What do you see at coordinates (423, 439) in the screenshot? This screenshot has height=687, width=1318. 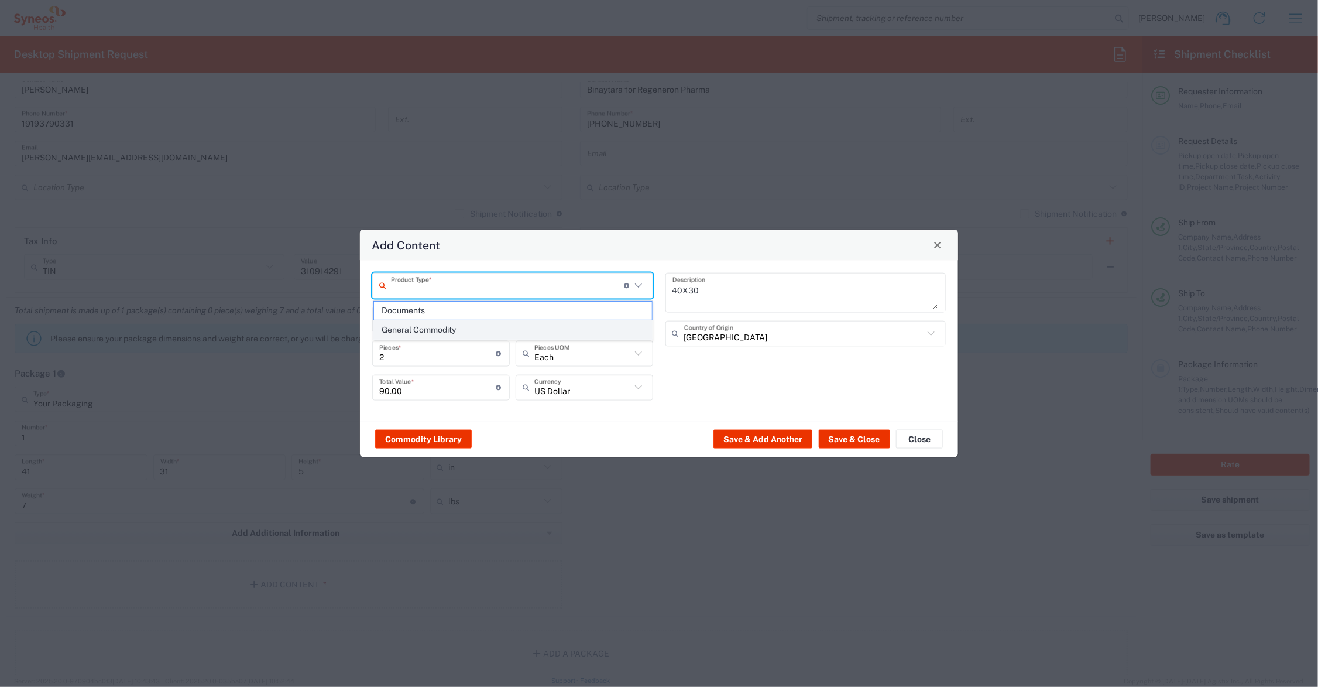 I see `button: Commodity Library` at bounding box center [423, 439].